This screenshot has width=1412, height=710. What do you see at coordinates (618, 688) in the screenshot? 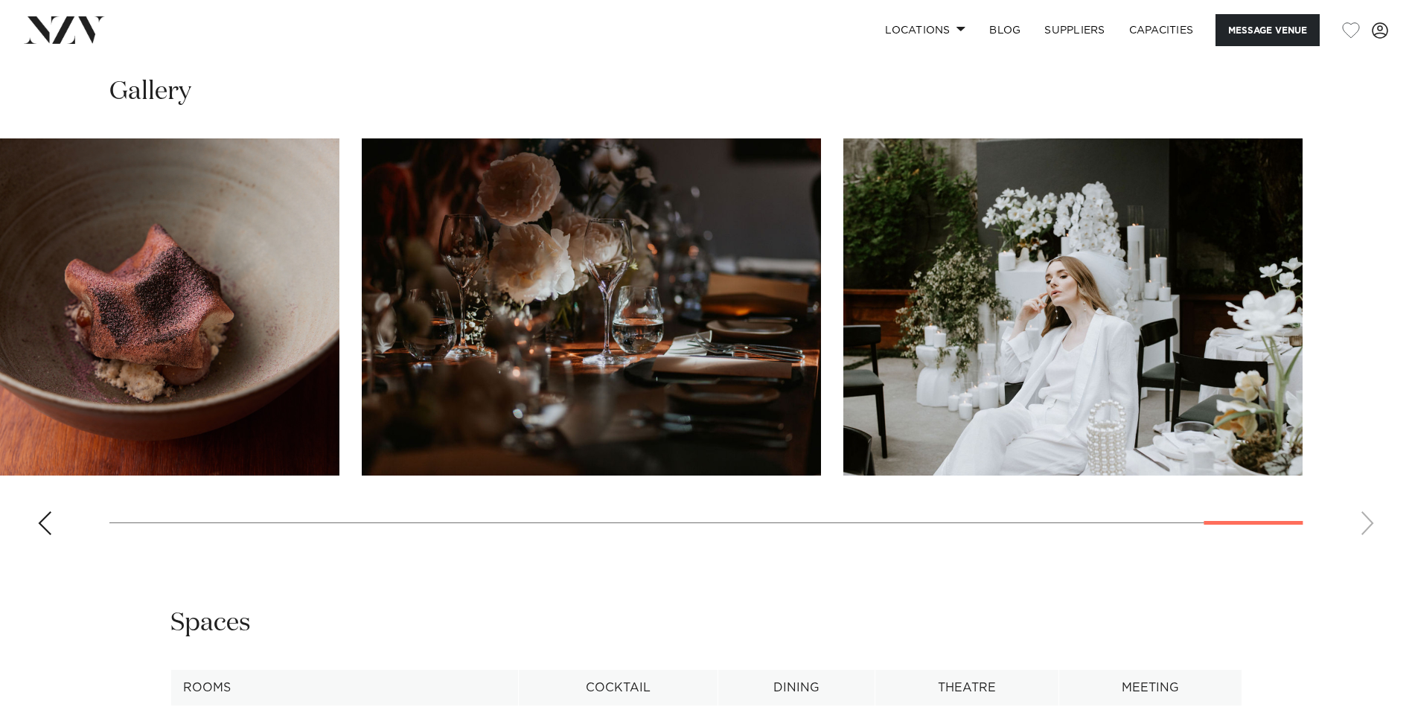
I see `th: Cocktail` at bounding box center [618, 688].